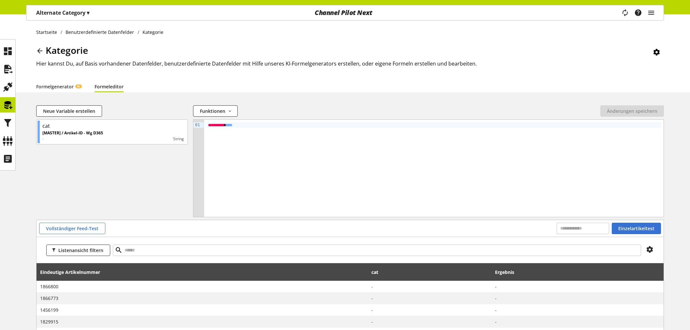  What do you see at coordinates (69, 111) in the screenshot?
I see `button: Neue Variable erstellen` at bounding box center [69, 111].